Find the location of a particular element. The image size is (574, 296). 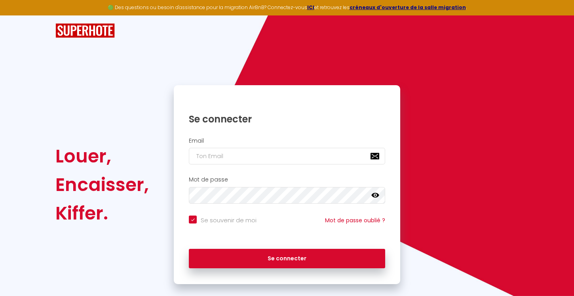

strong: créneaux d'ouverture de la salle migration is located at coordinates (408, 7).